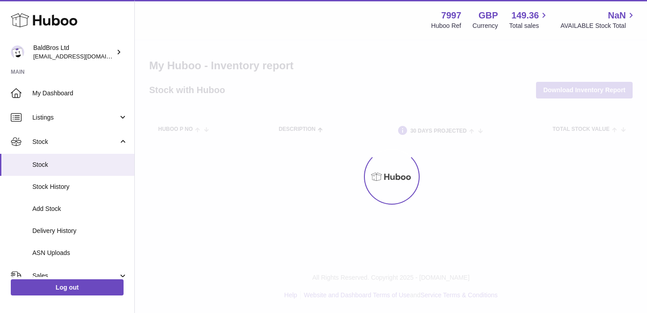  Describe the element at coordinates (80, 253) in the screenshot. I see `span: ASN Uploads` at that location.